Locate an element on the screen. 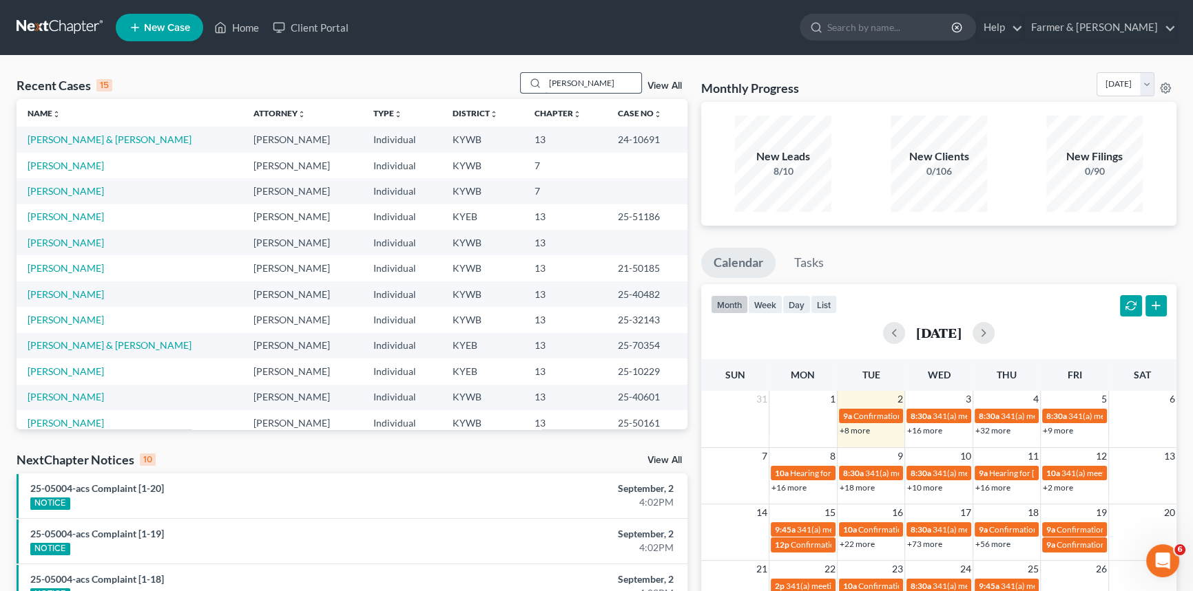  div: 0/106 is located at coordinates (938, 171).